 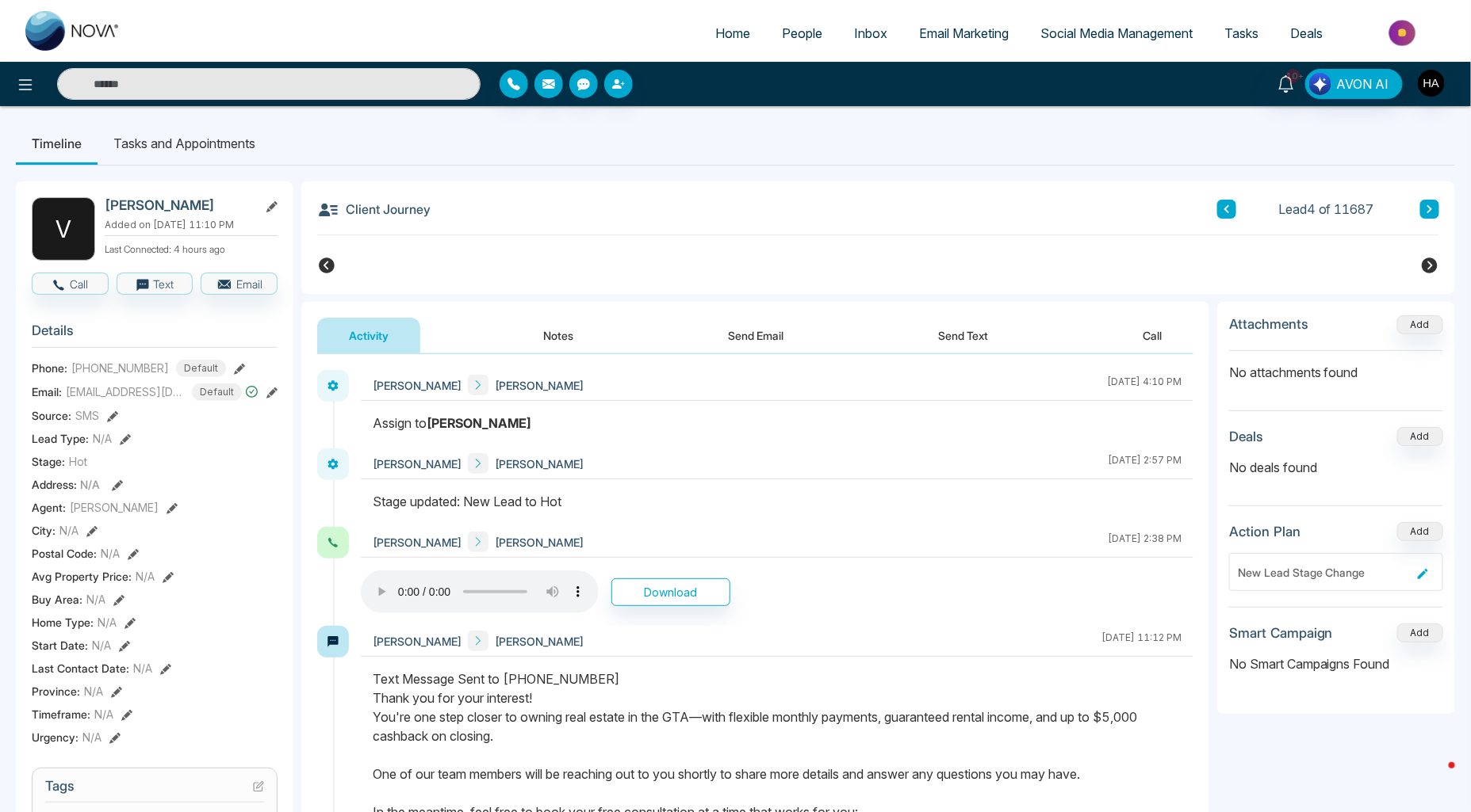 I want to click on span: 10+, so click(x=1293, y=76).